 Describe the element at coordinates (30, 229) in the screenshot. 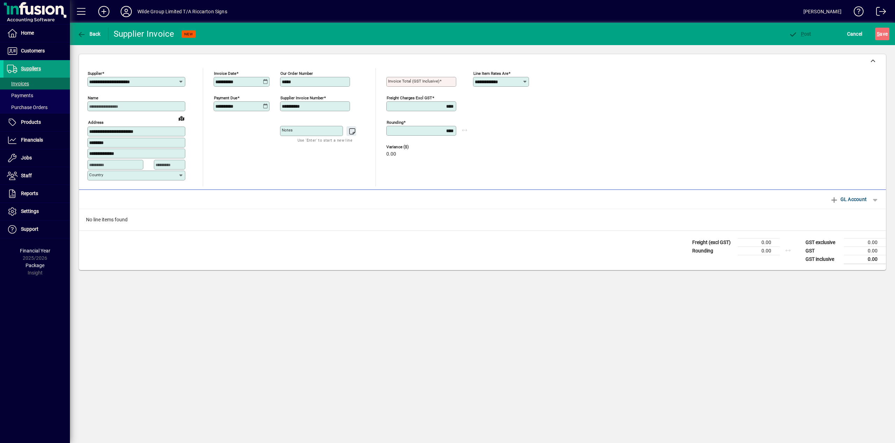

I see `span: Support` at that location.